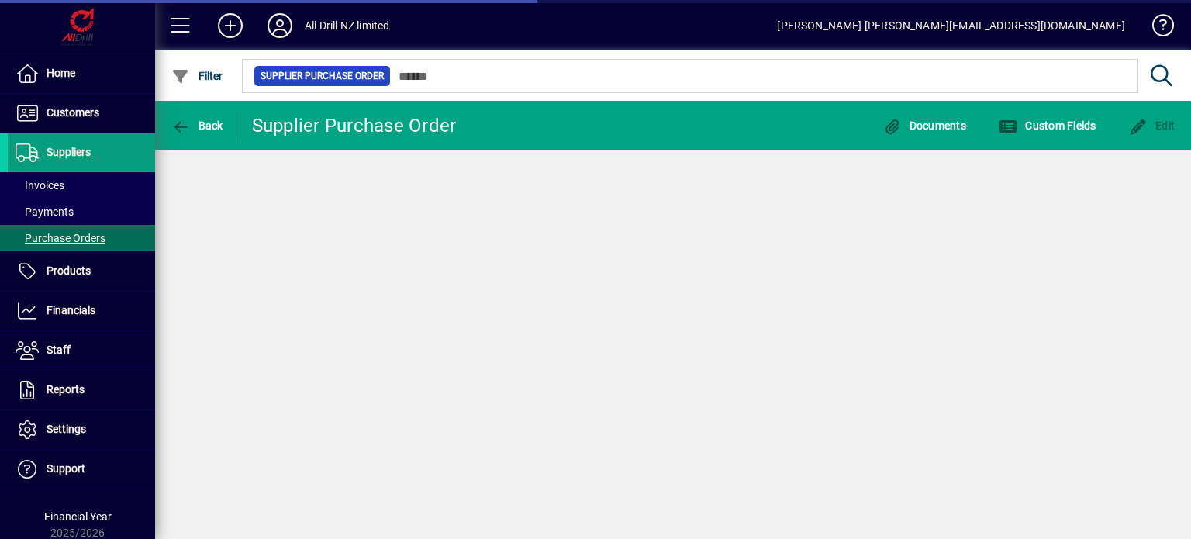 Image resolution: width=1191 pixels, height=539 pixels. I want to click on span: Products, so click(68, 271).